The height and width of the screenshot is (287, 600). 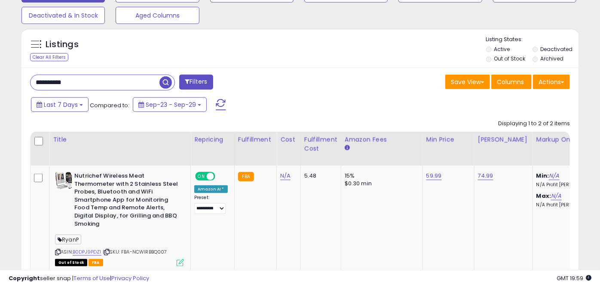 What do you see at coordinates (63, 15) in the screenshot?
I see `button: Deactivated & In Stock` at bounding box center [63, 15].